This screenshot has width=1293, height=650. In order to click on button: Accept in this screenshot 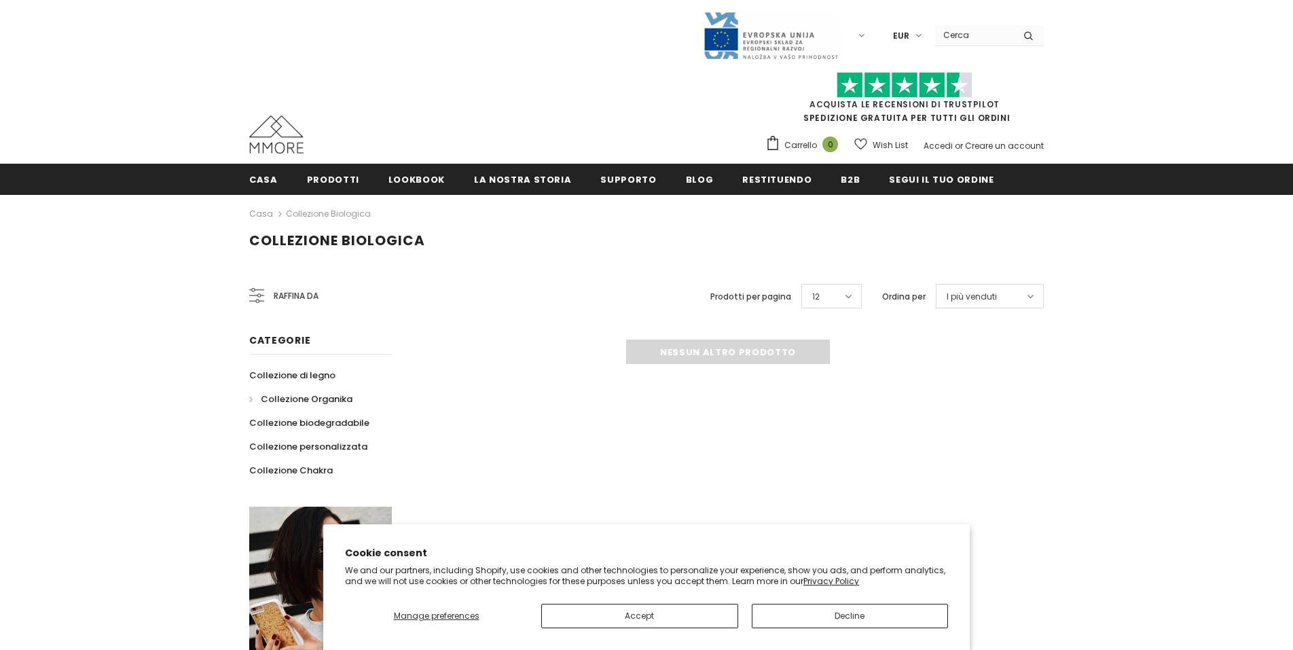, I will do `click(640, 616)`.